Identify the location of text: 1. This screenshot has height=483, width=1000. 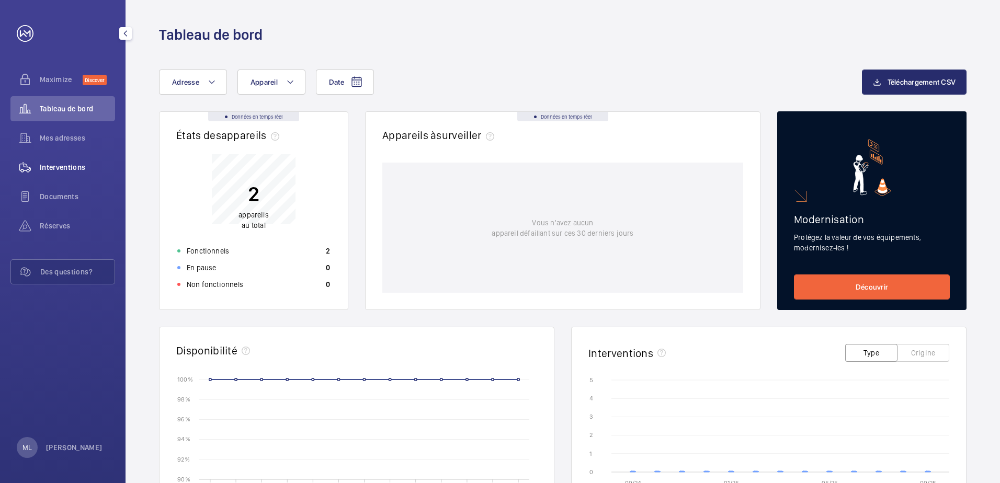
(590, 454).